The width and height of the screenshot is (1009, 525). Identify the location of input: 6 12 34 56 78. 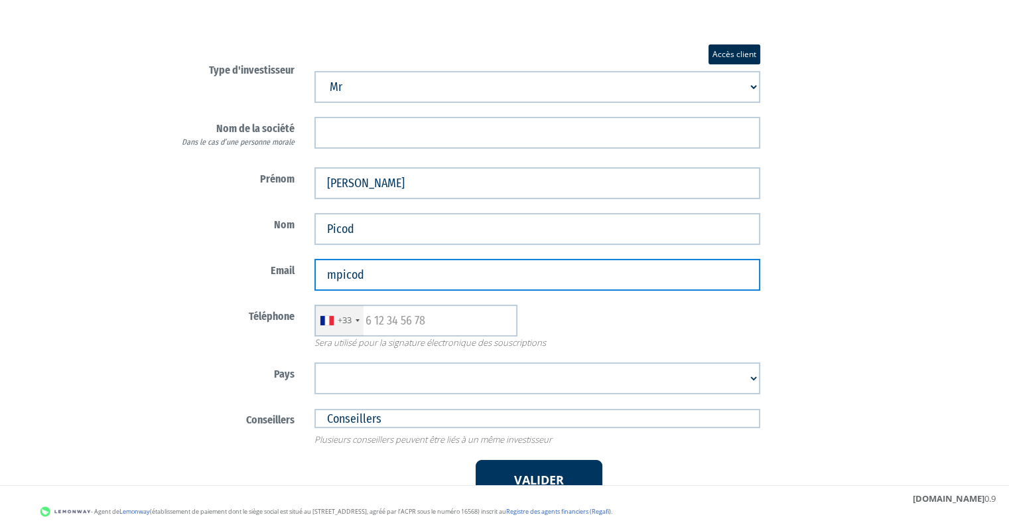
(416, 320).